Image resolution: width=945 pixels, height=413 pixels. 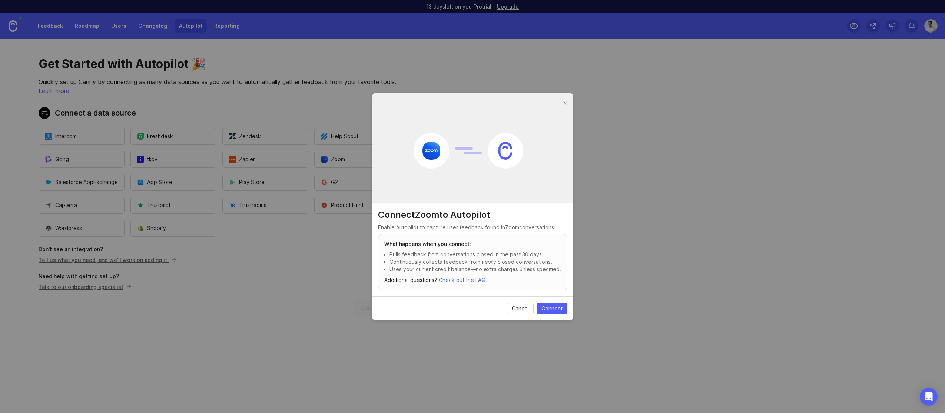 What do you see at coordinates (462, 280) in the screenshot?
I see `a: Check out the FAQ` at bounding box center [462, 280].